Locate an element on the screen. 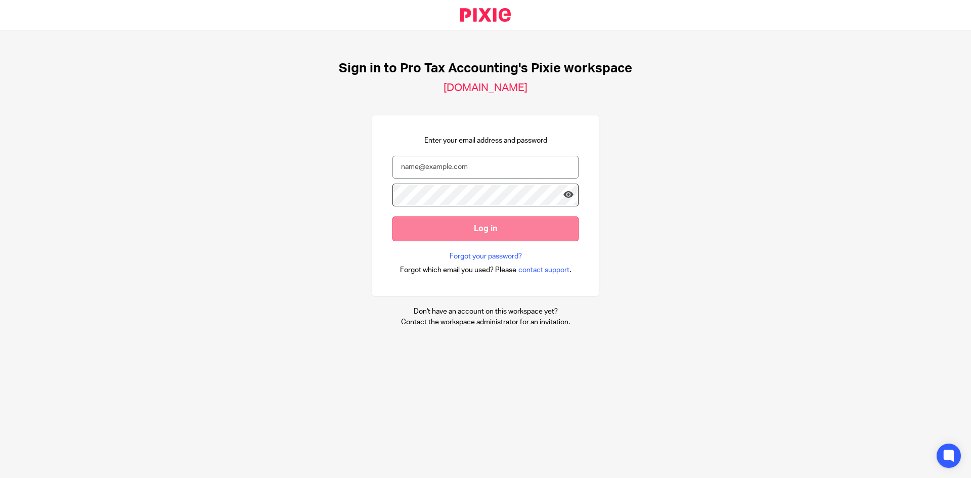 This screenshot has width=971, height=478. input: name@example.com is located at coordinates (486, 167).